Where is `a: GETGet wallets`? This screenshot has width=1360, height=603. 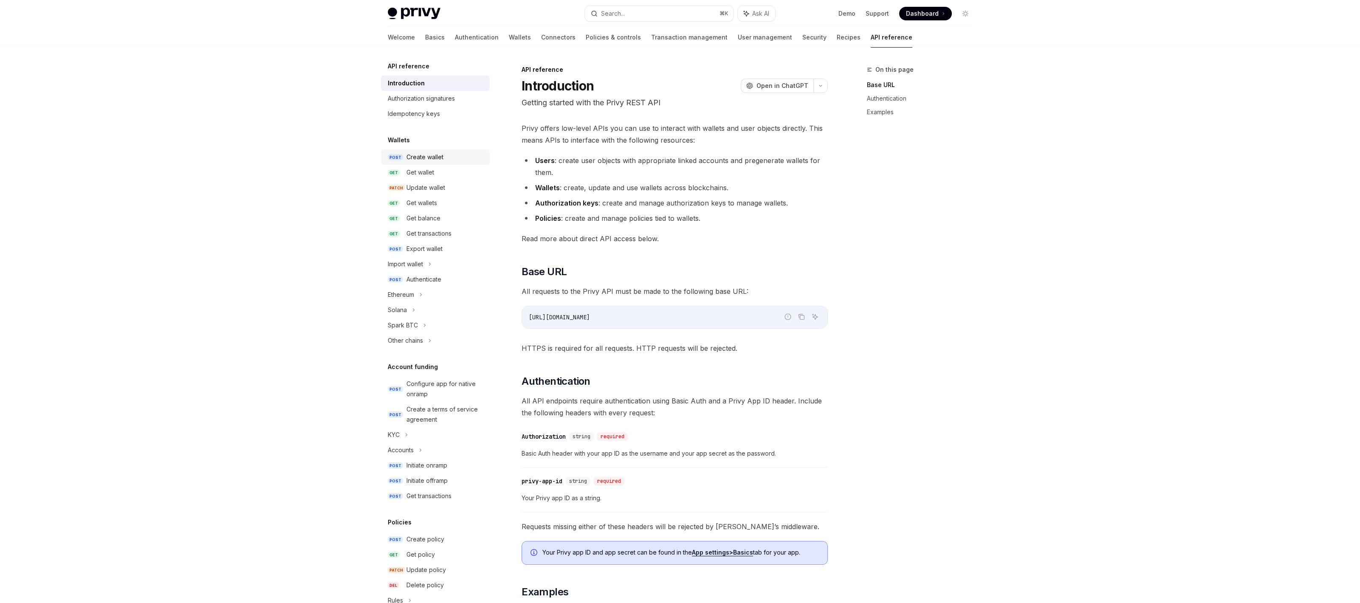 a: GETGet wallets is located at coordinates (435, 203).